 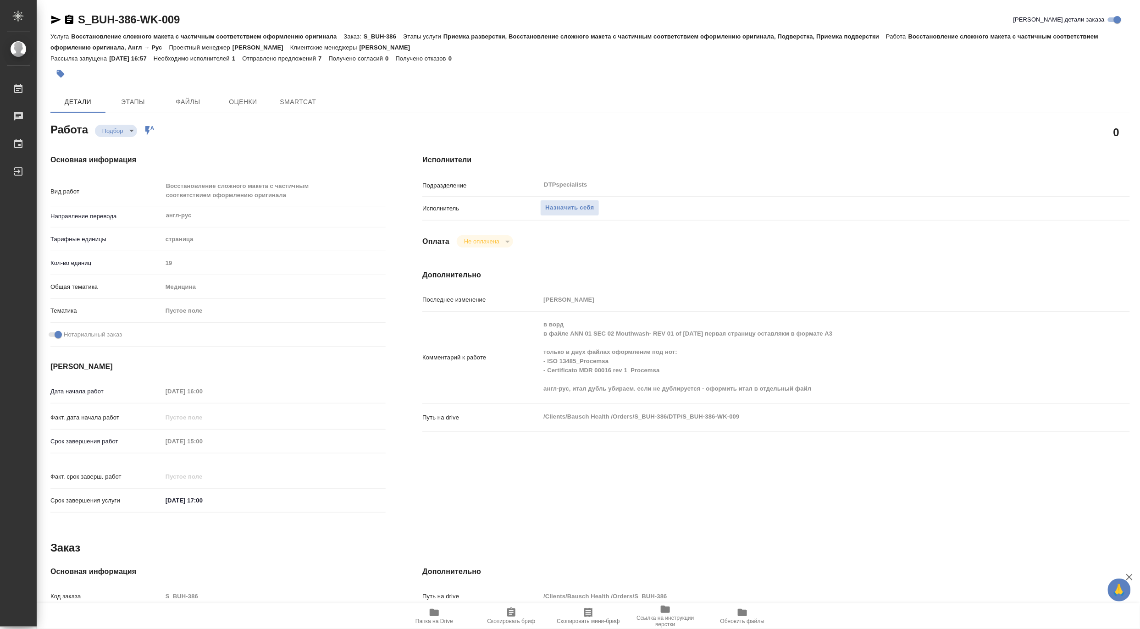 I want to click on button: Добавить тэг, so click(x=61, y=74).